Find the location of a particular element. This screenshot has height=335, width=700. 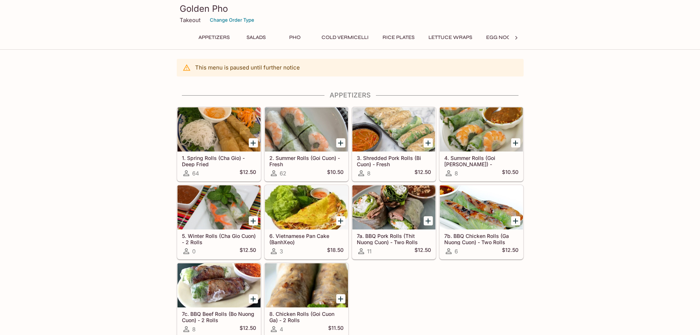

h5: 5. Winter Rolls (Cha Gio Cuon) - 2 Rolls is located at coordinates (219, 239).